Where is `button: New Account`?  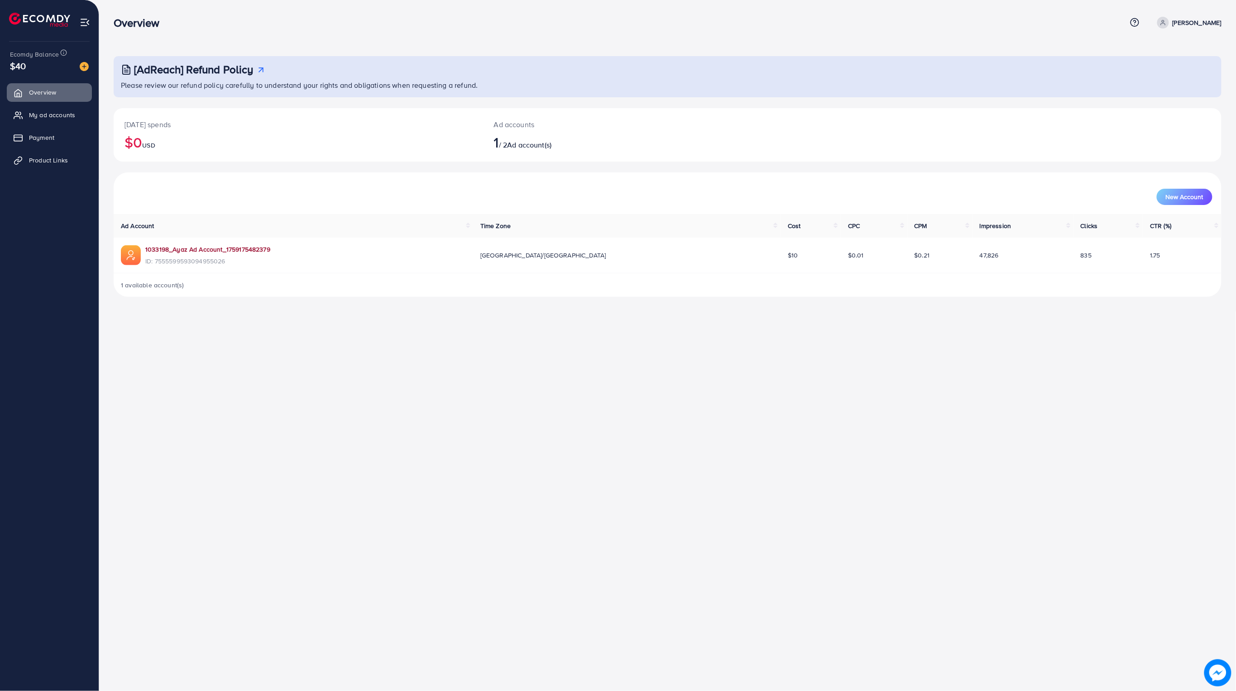
button: New Account is located at coordinates (1184, 197).